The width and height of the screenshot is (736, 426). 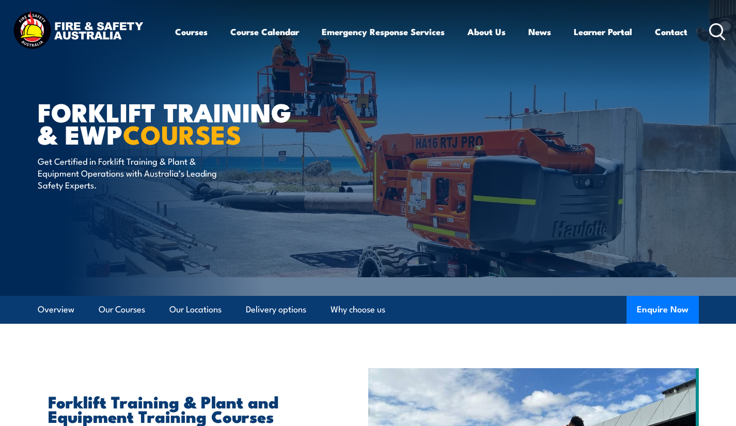 What do you see at coordinates (539, 31) in the screenshot?
I see `a: News` at bounding box center [539, 31].